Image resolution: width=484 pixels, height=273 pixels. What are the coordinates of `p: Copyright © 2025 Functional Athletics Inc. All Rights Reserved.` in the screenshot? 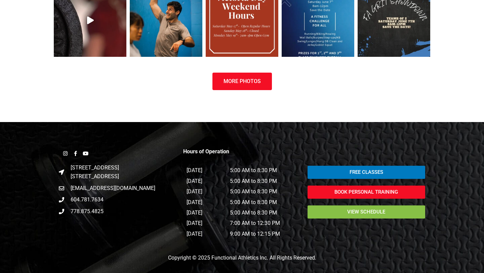 It's located at (242, 258).